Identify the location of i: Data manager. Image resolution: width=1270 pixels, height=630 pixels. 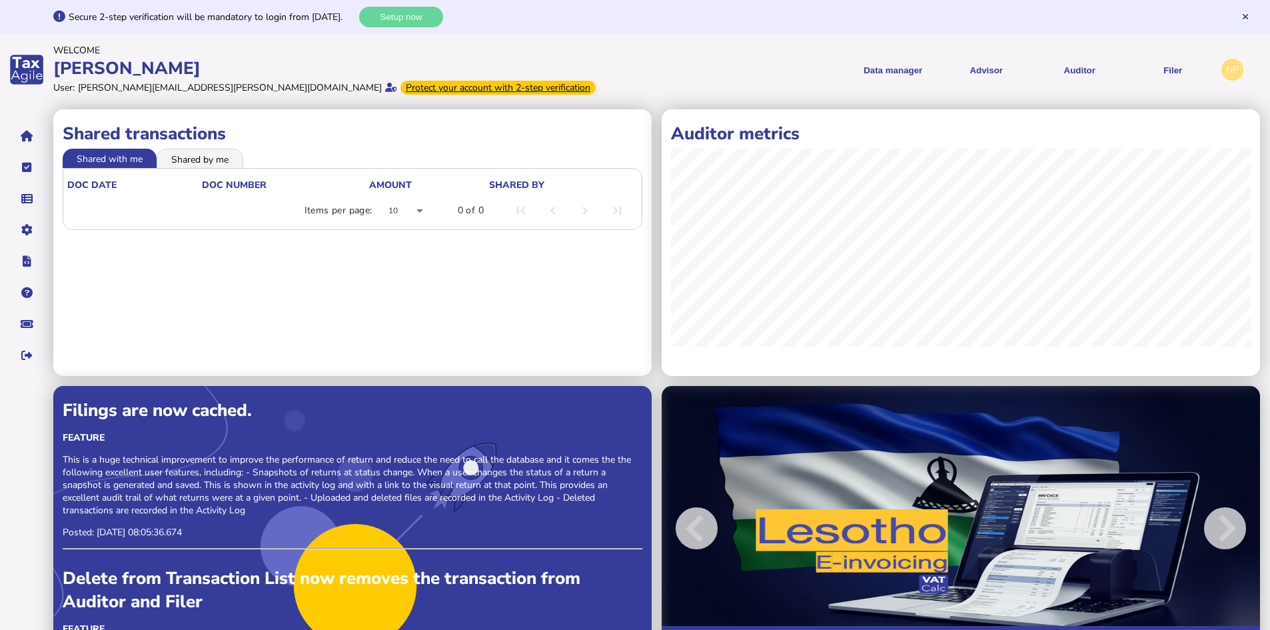
(27, 199).